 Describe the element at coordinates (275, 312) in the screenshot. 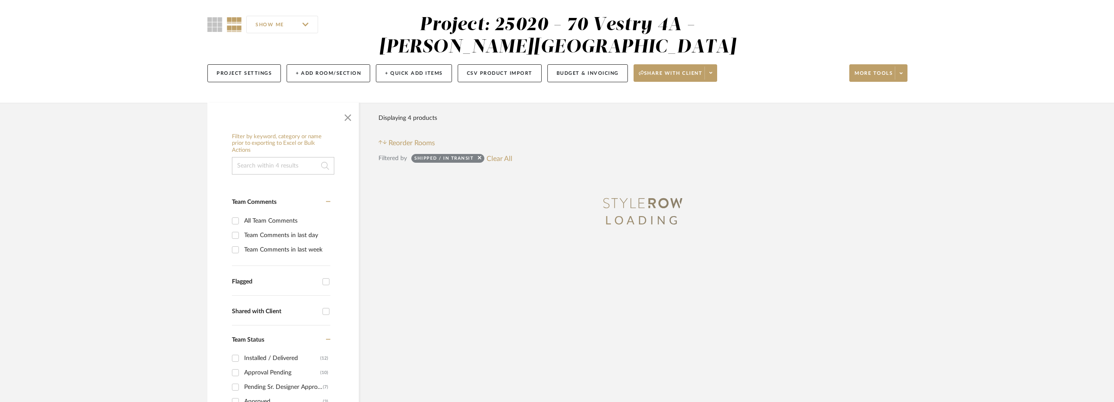

I see `div: Shared with Client` at that location.